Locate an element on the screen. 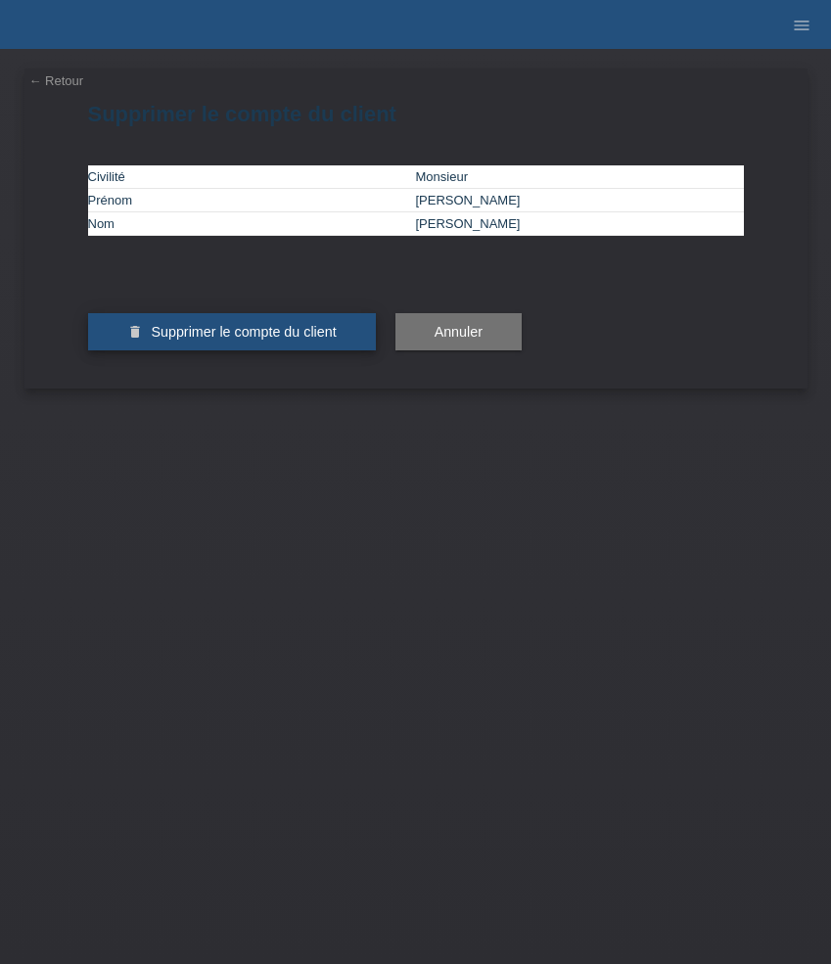 The height and width of the screenshot is (964, 831). i: menu is located at coordinates (802, 25).